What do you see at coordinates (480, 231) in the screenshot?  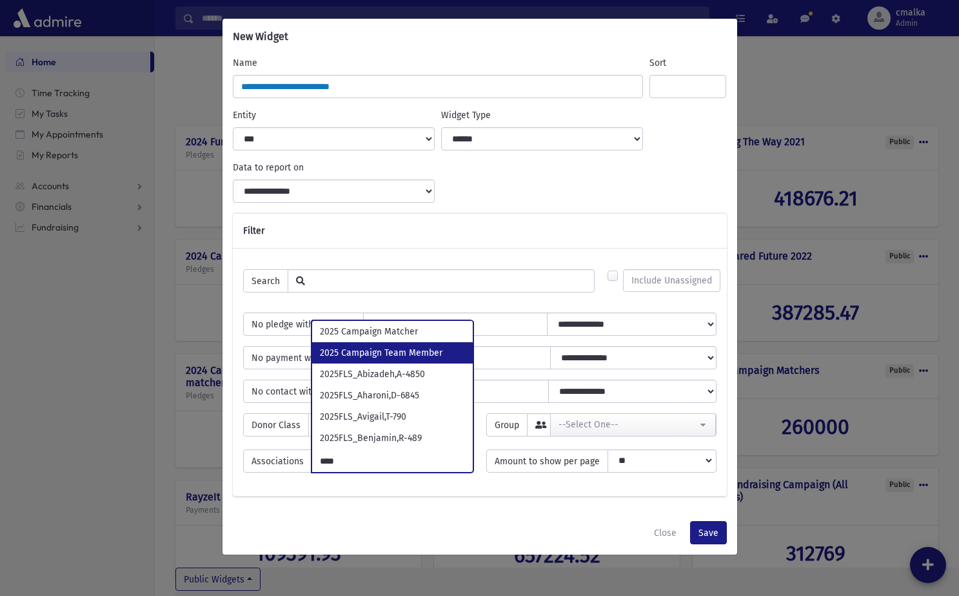 I see `div: Filter` at bounding box center [480, 231].